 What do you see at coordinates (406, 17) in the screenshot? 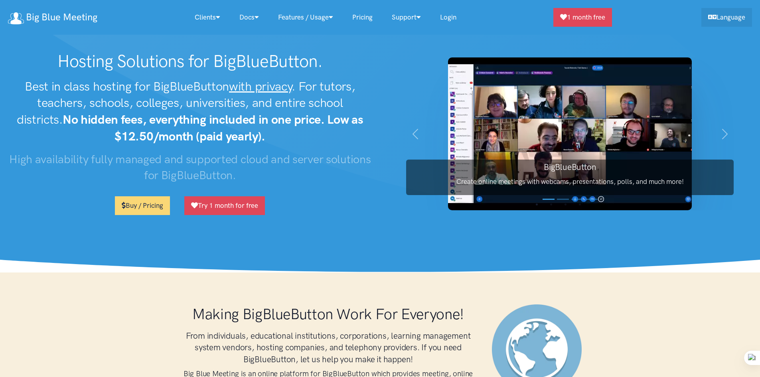
I see `a: Support` at bounding box center [406, 17].